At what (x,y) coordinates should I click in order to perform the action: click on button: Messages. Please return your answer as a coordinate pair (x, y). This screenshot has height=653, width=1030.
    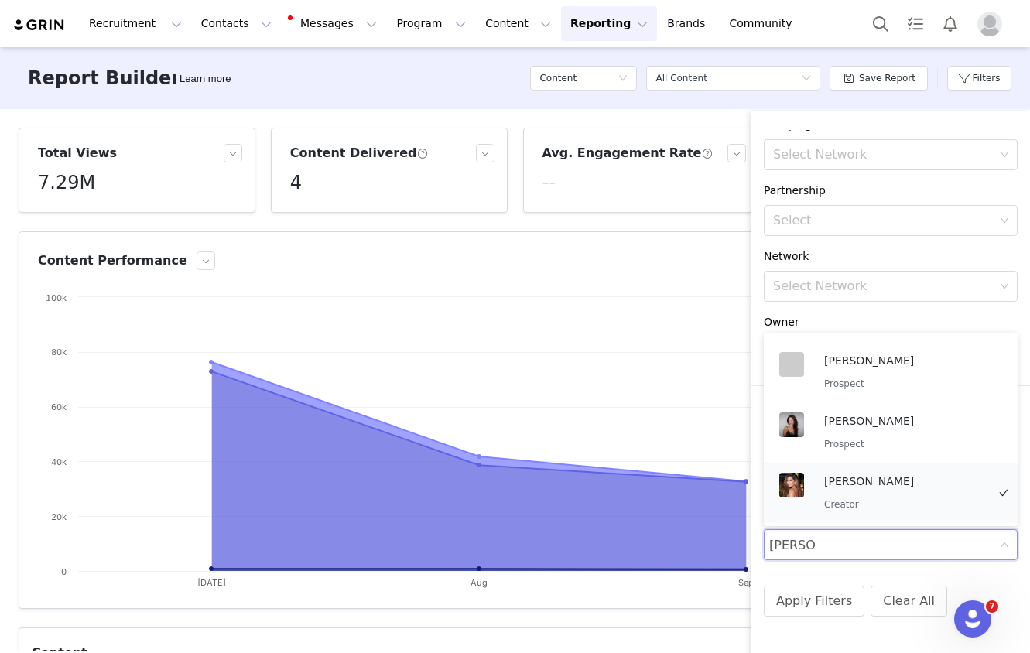
    Looking at the image, I should click on (334, 23).